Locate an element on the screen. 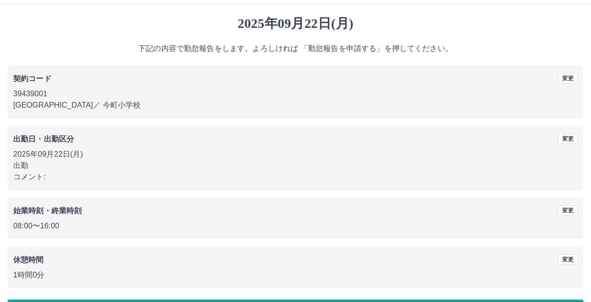  p: 39439001 is located at coordinates (295, 94).